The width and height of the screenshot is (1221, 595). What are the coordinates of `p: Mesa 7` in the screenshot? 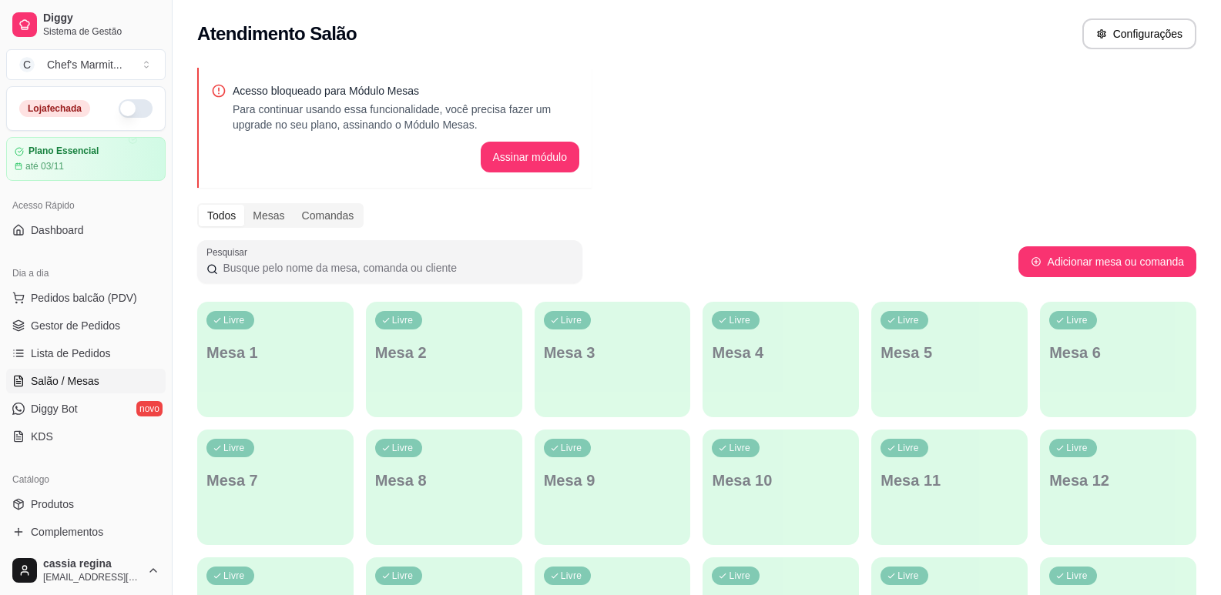 It's located at (275, 481).